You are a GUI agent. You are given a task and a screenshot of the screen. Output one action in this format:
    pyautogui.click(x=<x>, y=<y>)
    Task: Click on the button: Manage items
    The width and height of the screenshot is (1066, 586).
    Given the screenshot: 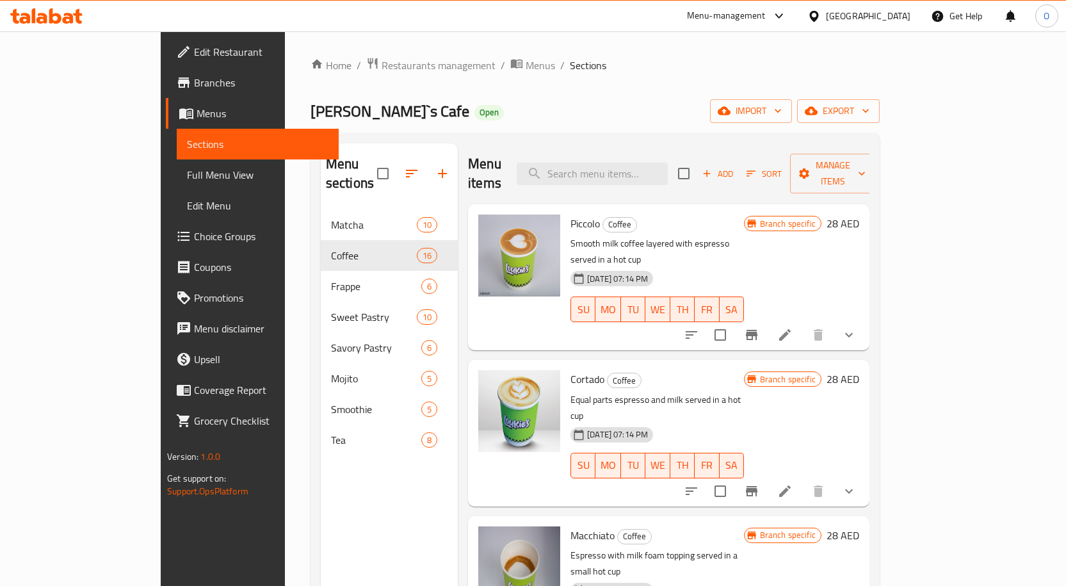 What is the action you would take?
    pyautogui.click(x=833, y=174)
    